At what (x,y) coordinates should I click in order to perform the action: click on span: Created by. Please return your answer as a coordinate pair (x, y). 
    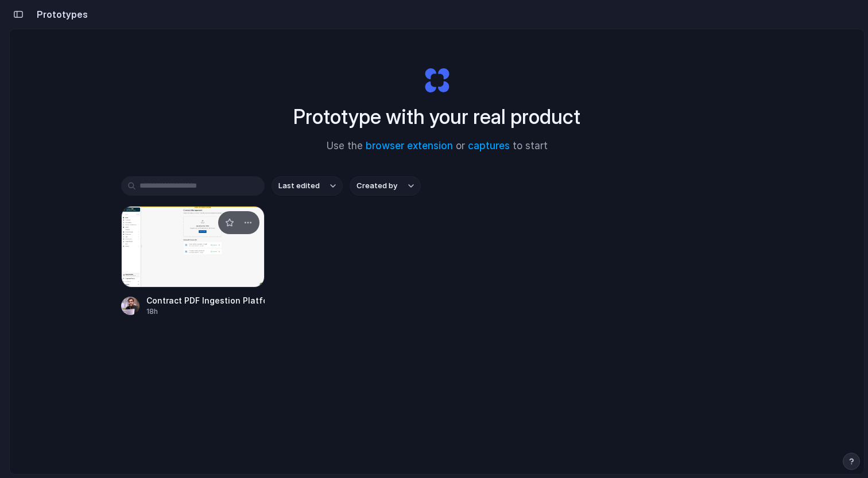
    Looking at the image, I should click on (376, 186).